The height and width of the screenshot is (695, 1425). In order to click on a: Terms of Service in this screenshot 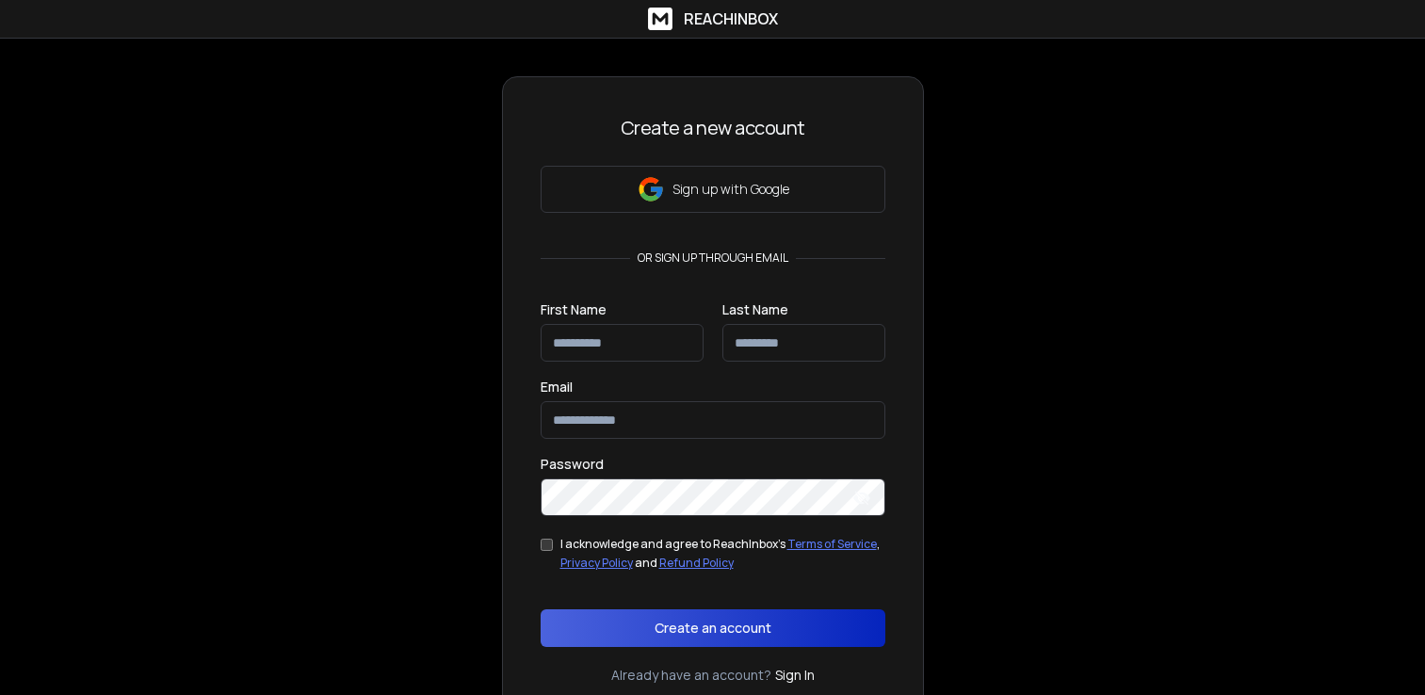, I will do `click(832, 544)`.